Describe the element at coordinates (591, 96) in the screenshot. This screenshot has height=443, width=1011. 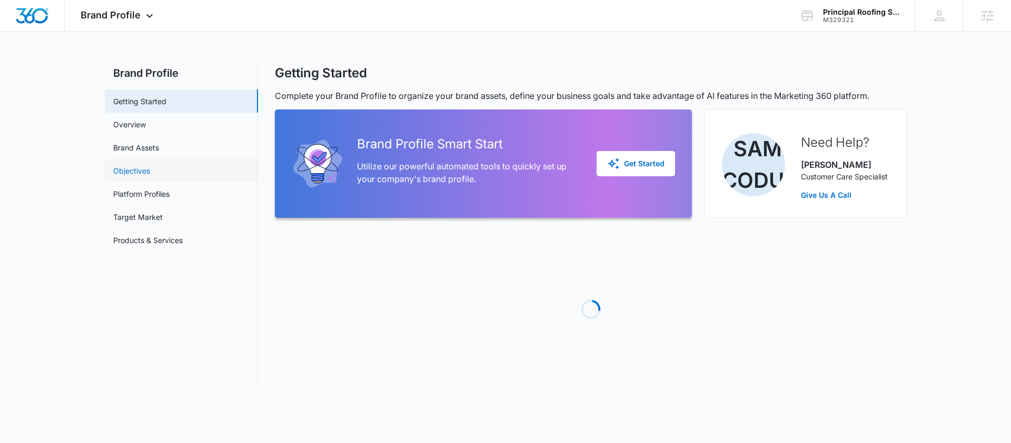
I see `p: Complete your Brand Profile to organize your brand assets, define your business goals and take ad...` at that location.